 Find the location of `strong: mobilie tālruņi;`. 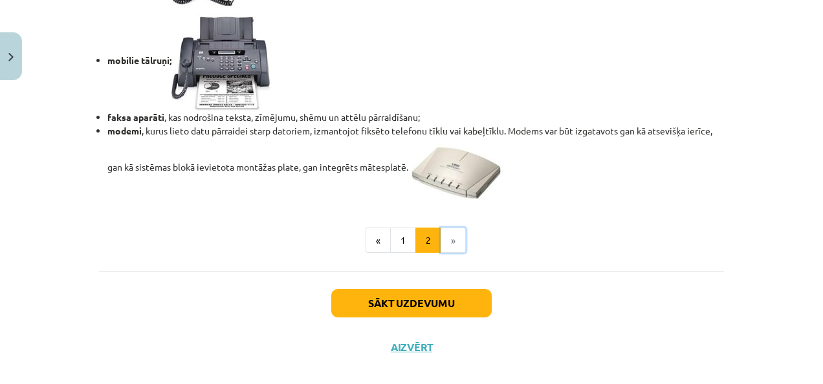

strong: mobilie tālruņi; is located at coordinates (190, 60).